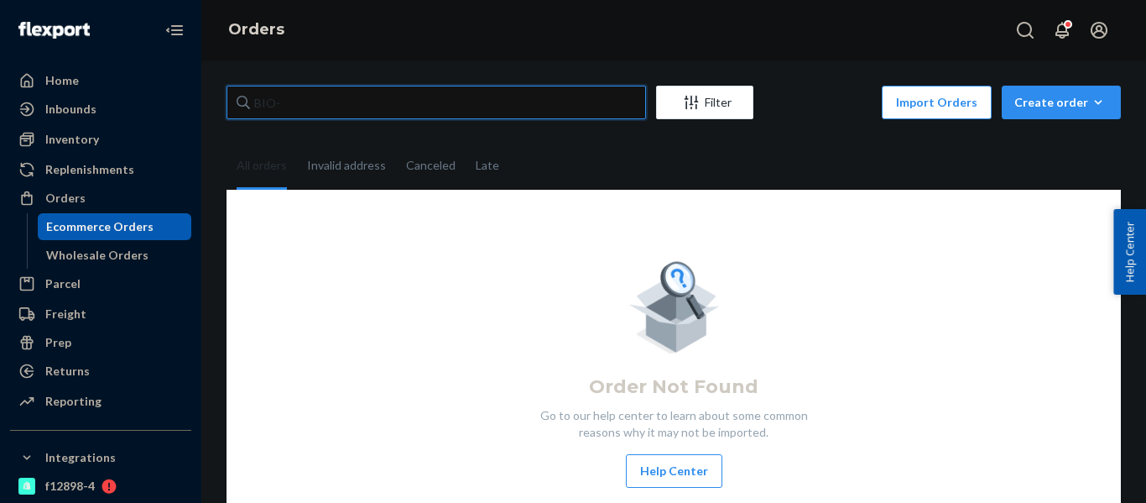  I want to click on div: Create order, so click(1061, 102).